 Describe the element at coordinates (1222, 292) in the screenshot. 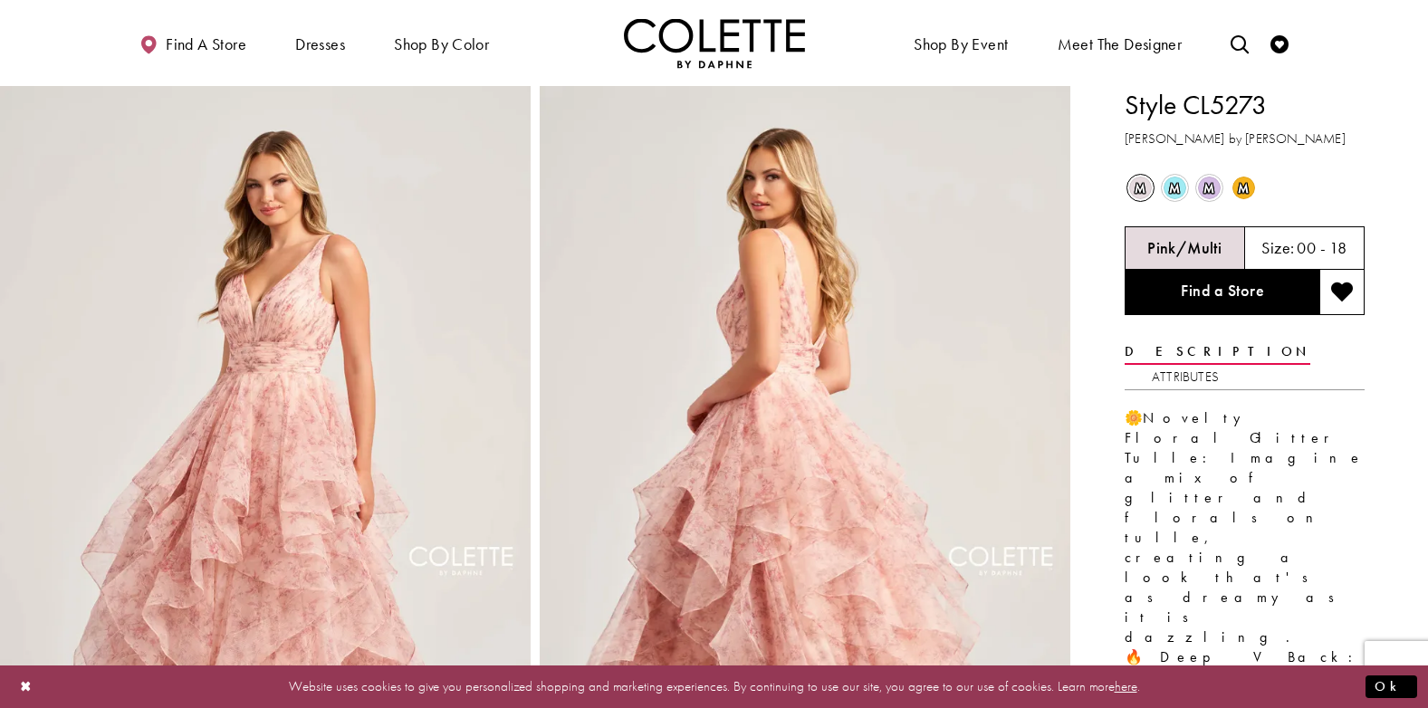

I see `a: Find a Store` at that location.